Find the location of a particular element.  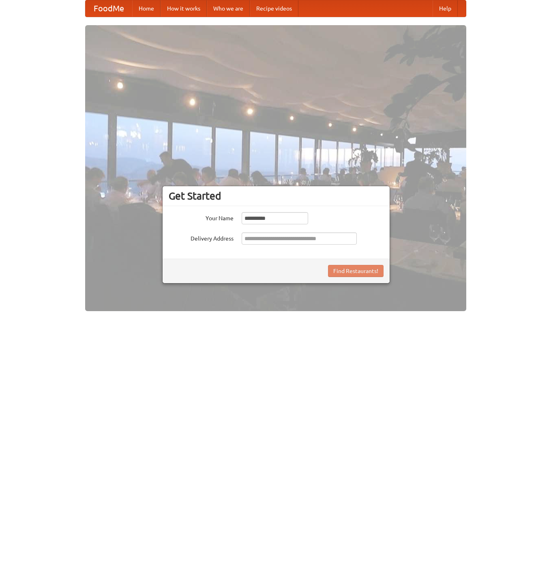

a: How it works is located at coordinates (184, 9).